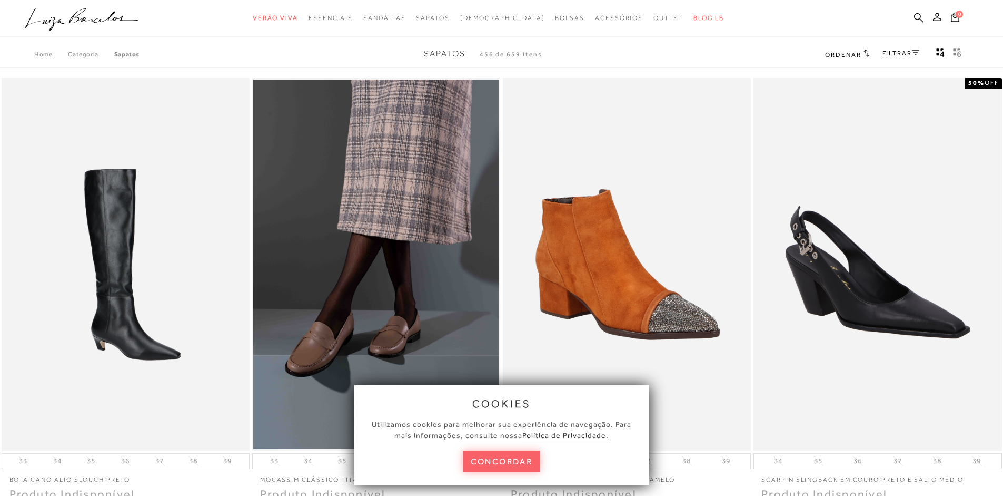 Image resolution: width=1003 pixels, height=496 pixels. I want to click on button: 0, so click(955, 18).